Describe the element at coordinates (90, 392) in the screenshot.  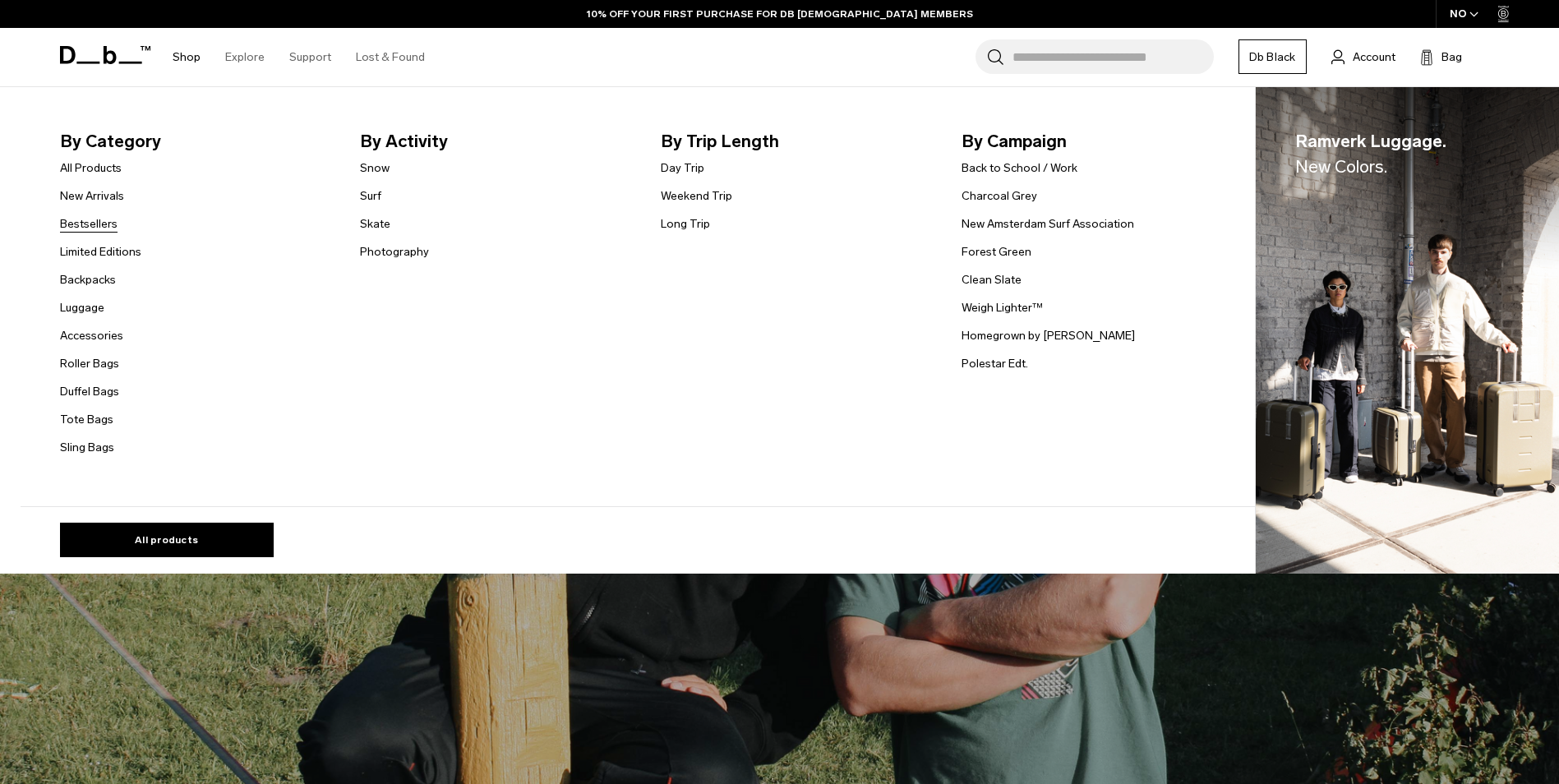
I see `a: Duffel Bags` at that location.